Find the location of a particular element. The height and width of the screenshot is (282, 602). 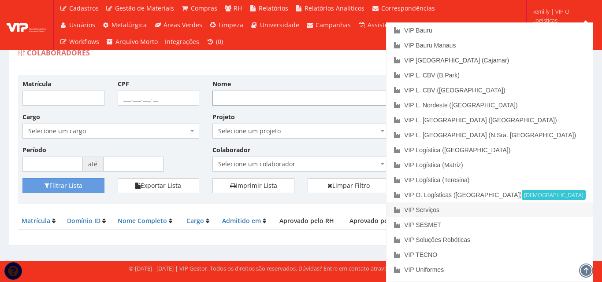

span: Relatórios is located at coordinates (273, 8).